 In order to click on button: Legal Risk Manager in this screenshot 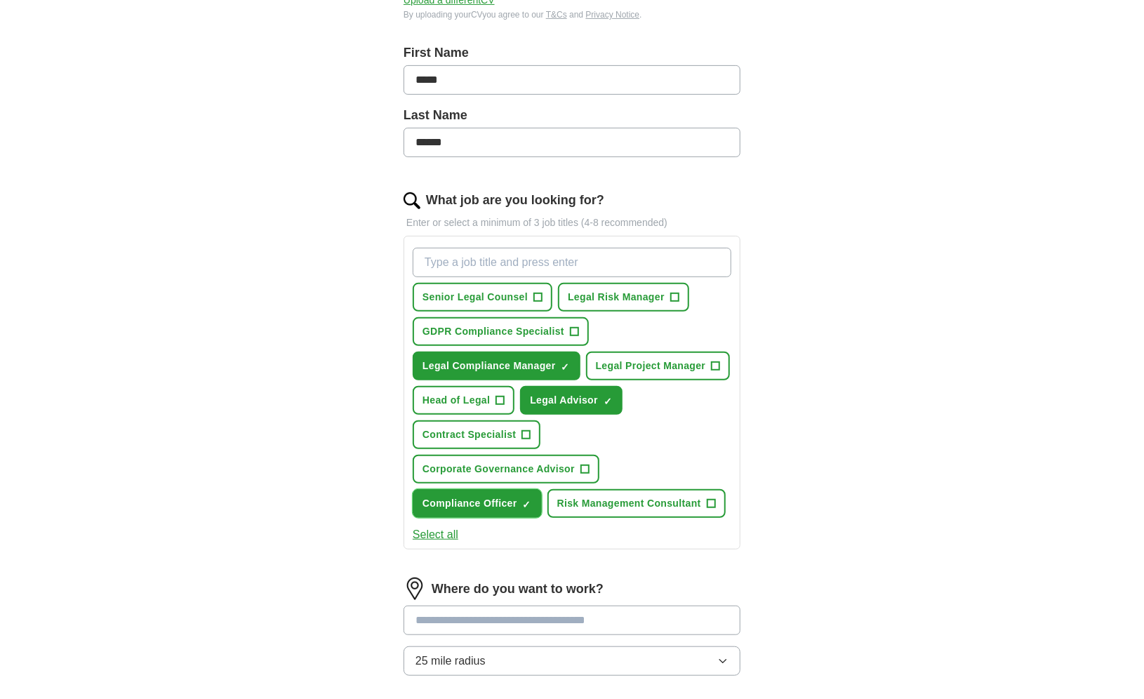, I will do `click(623, 297)`.